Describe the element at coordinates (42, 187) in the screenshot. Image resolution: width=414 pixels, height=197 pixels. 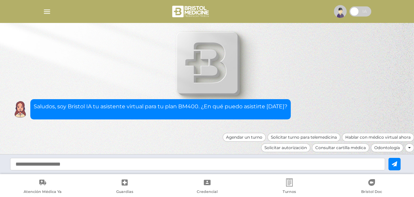
I see `a: Atención Médica Ya` at that location.